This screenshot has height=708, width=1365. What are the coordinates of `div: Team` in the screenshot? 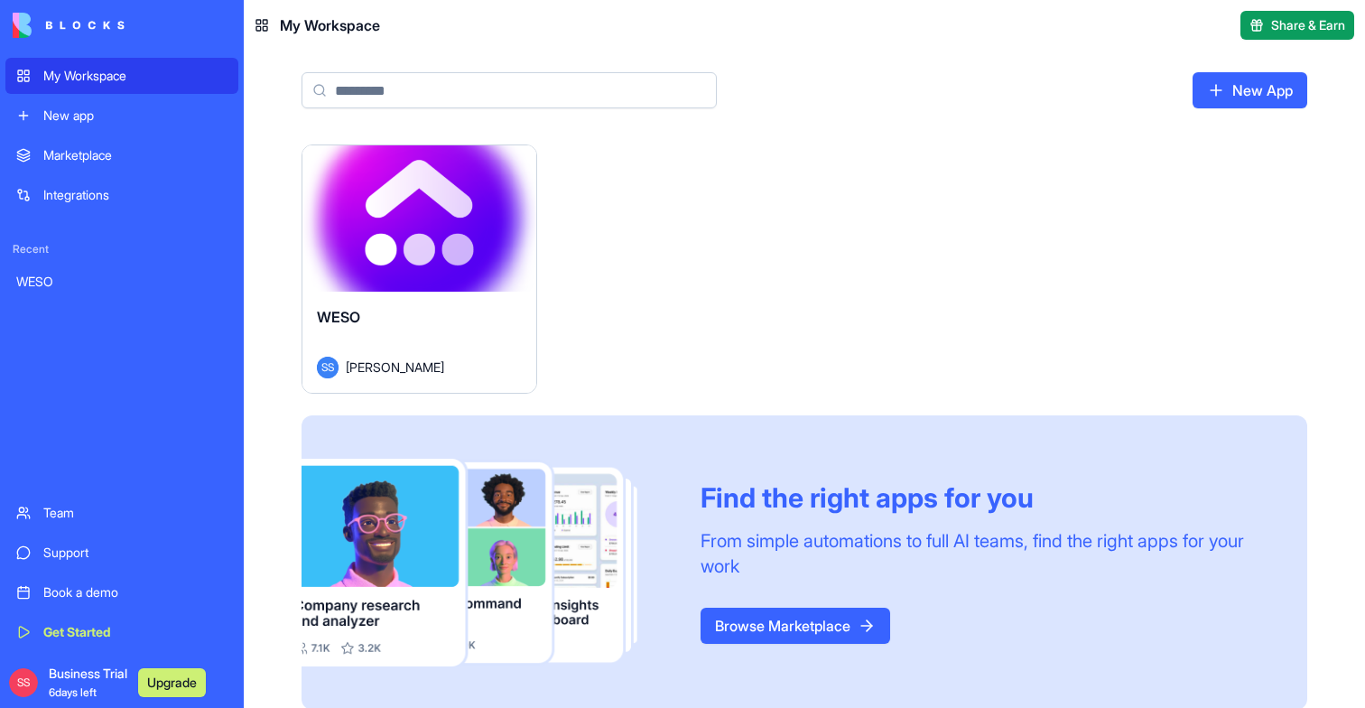 It's located at (135, 513).